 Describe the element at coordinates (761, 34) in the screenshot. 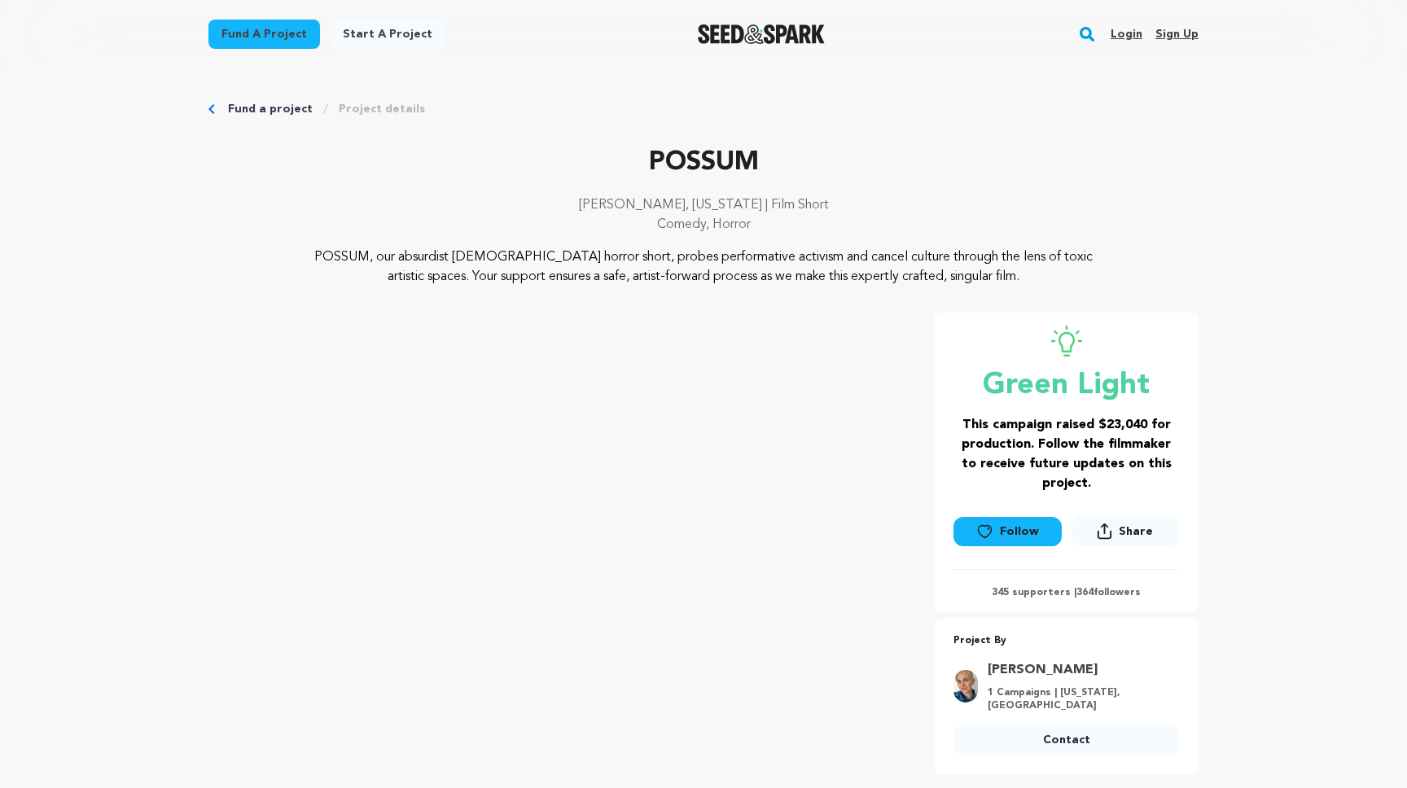

I see `a: Seed&Spark Homepage` at that location.